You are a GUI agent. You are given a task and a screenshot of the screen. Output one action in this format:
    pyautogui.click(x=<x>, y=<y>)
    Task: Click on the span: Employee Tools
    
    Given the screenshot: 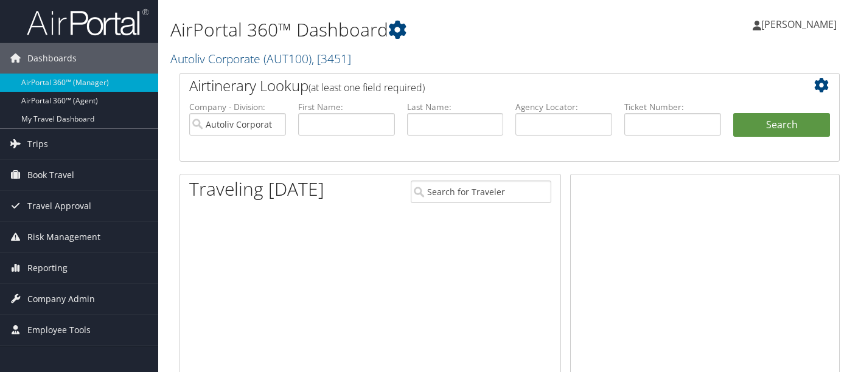 What is the action you would take?
    pyautogui.click(x=59, y=330)
    